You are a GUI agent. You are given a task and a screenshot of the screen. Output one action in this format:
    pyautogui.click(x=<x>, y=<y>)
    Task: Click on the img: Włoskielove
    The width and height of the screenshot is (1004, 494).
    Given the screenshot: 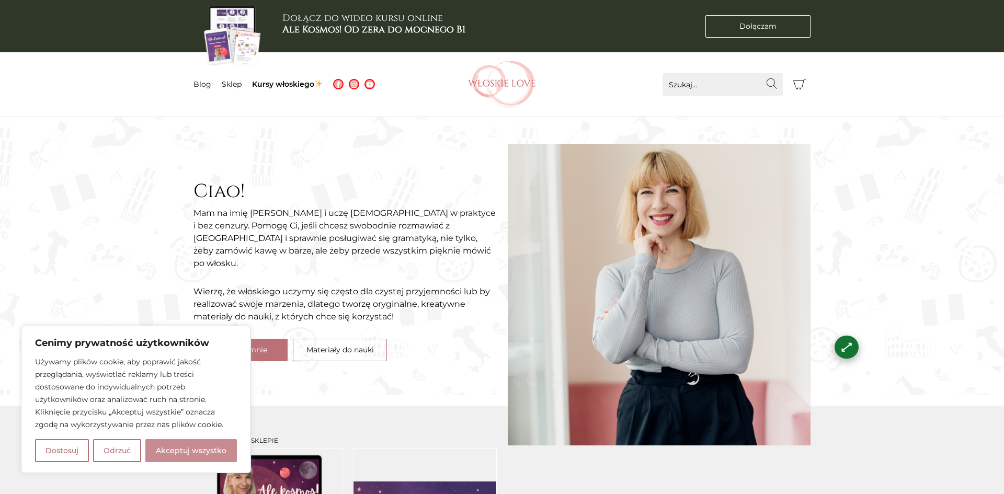 What is the action you would take?
    pyautogui.click(x=502, y=84)
    